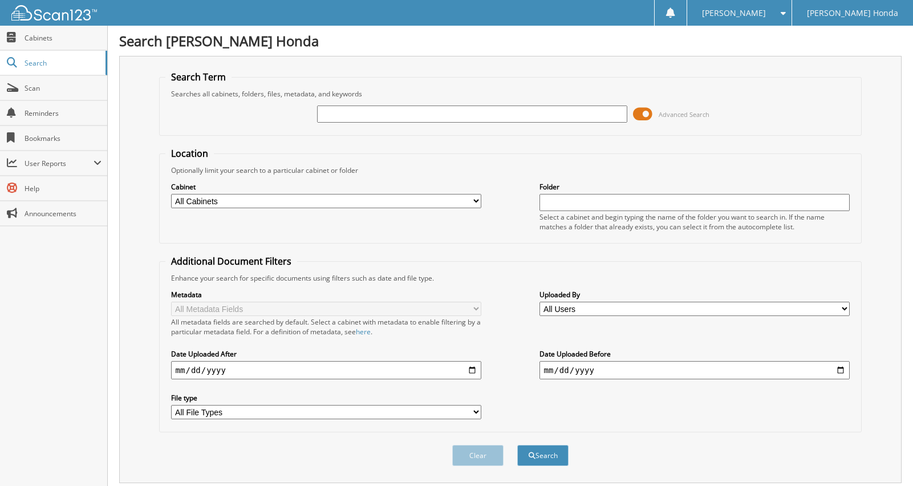  I want to click on div: Select a cabinet and begin typing the name of the folder you want to search in. If the name match..., so click(694, 222).